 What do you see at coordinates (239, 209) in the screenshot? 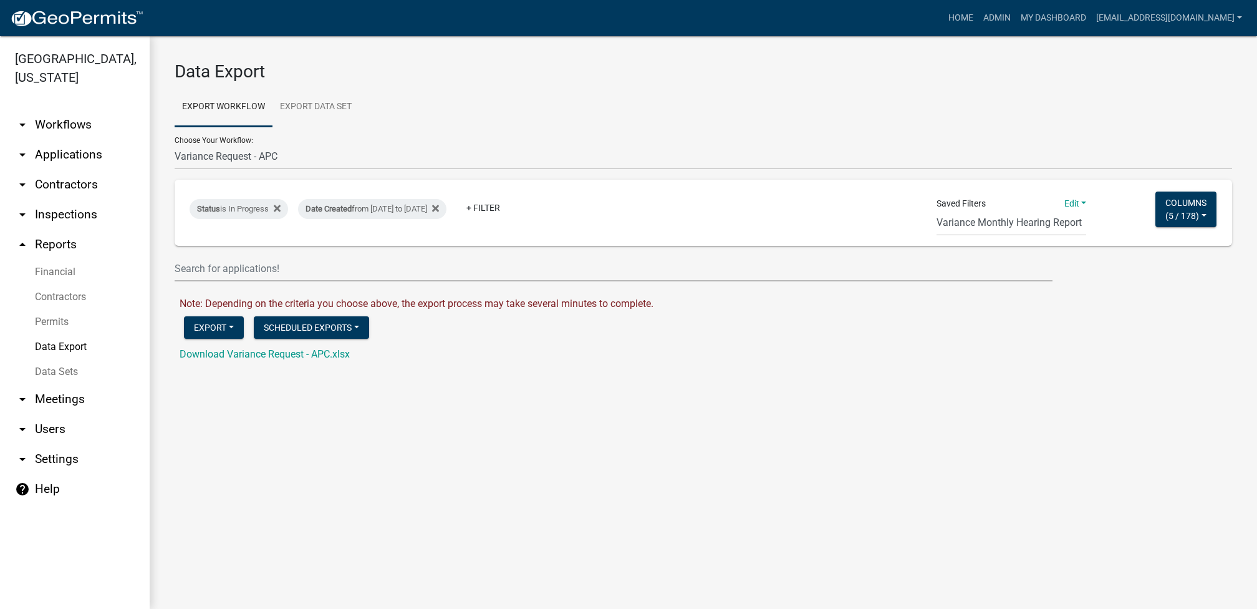
I see `div: is In Progress` at bounding box center [239, 209].